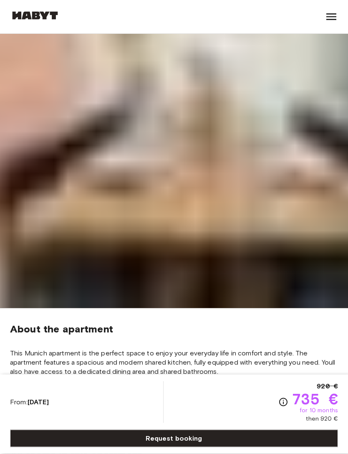  I want to click on span: This Munich apartment is the perfect space to enjoy your everyday life in comfort and style. The ..., so click(174, 362).